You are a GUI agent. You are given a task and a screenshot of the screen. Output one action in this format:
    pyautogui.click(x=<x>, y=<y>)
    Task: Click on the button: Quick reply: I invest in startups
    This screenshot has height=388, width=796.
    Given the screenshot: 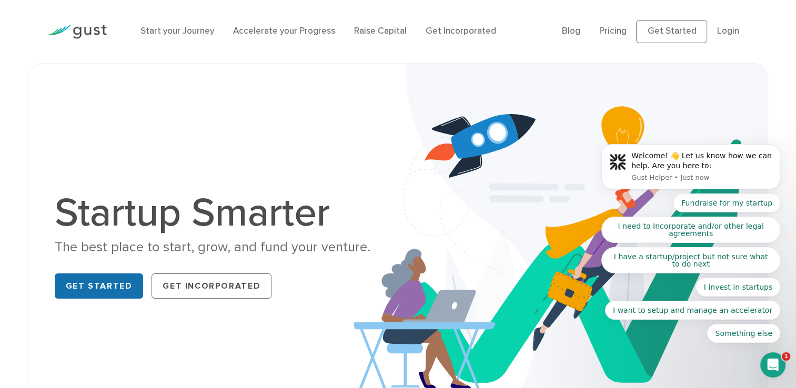 What is the action you would take?
    pyautogui.click(x=153, y=306)
    